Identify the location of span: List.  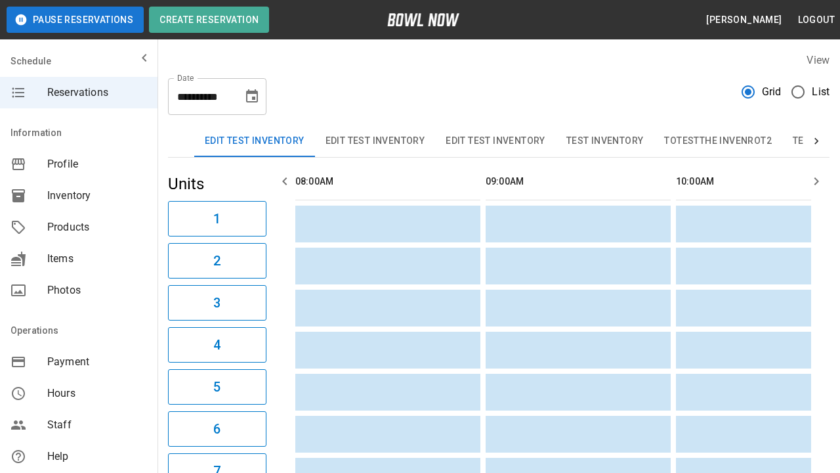
(821, 92).